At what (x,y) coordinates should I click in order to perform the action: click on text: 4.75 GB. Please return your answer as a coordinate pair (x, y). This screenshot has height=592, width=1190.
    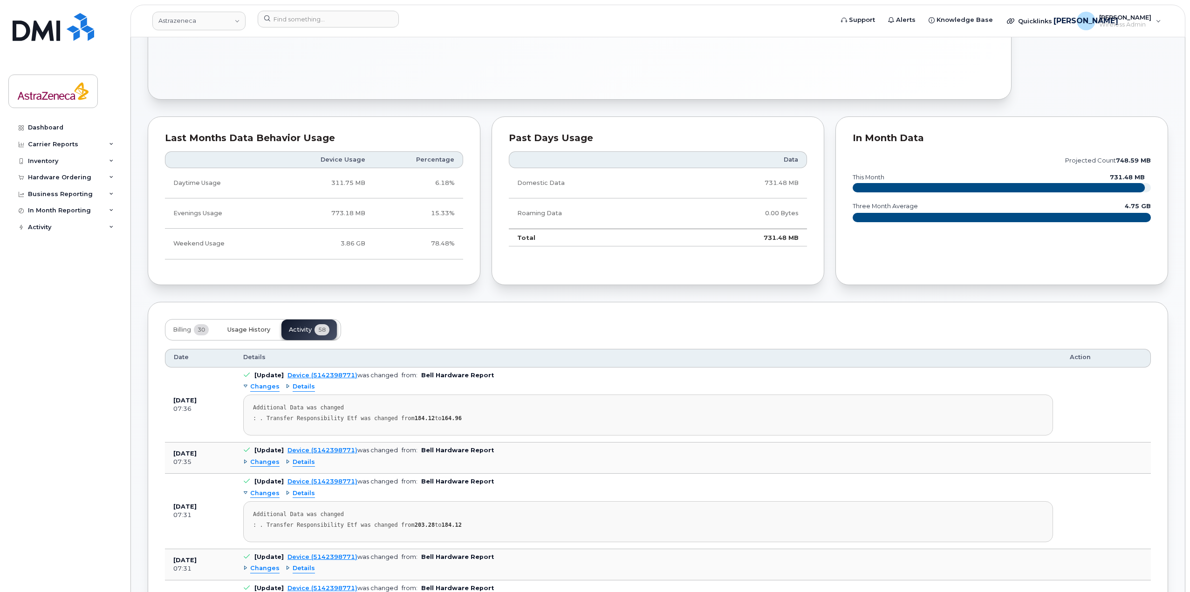
    Looking at the image, I should click on (1138, 206).